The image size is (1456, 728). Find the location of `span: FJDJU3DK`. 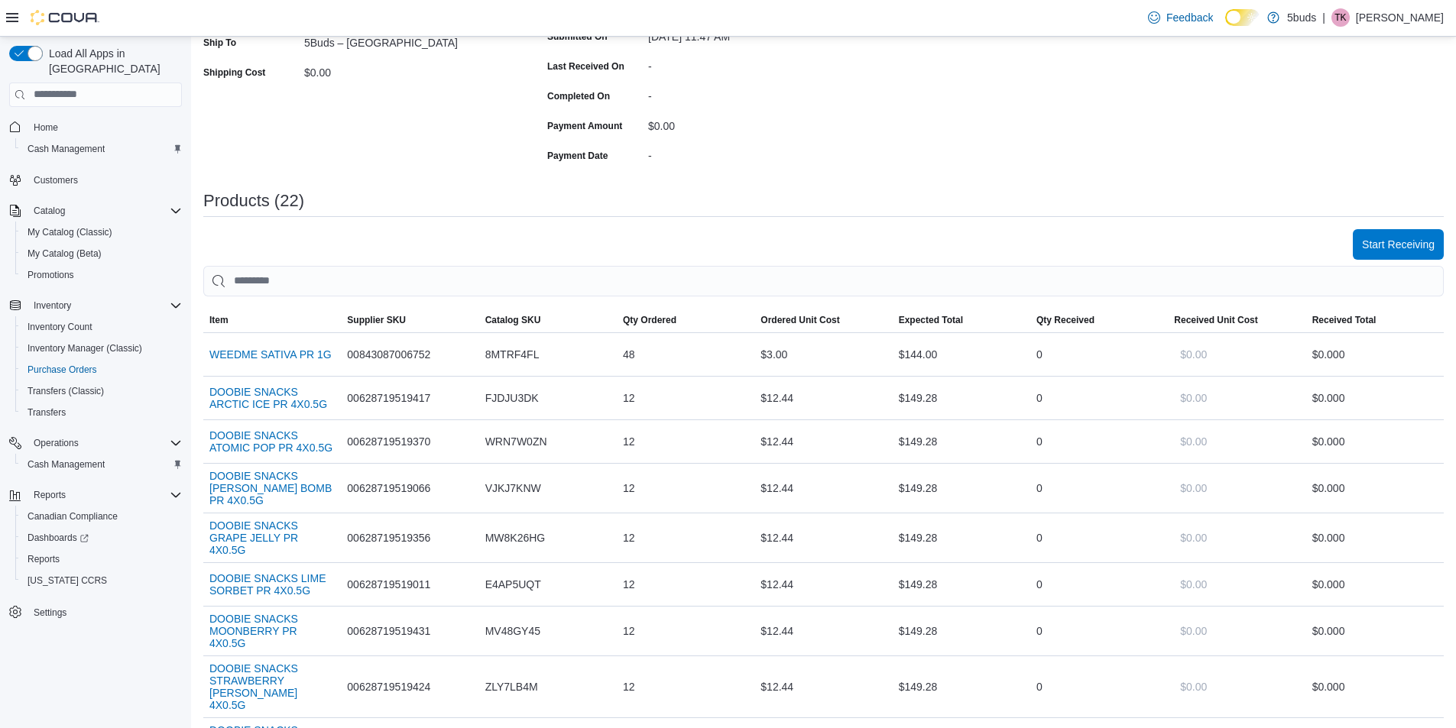

span: FJDJU3DK is located at coordinates (512, 398).